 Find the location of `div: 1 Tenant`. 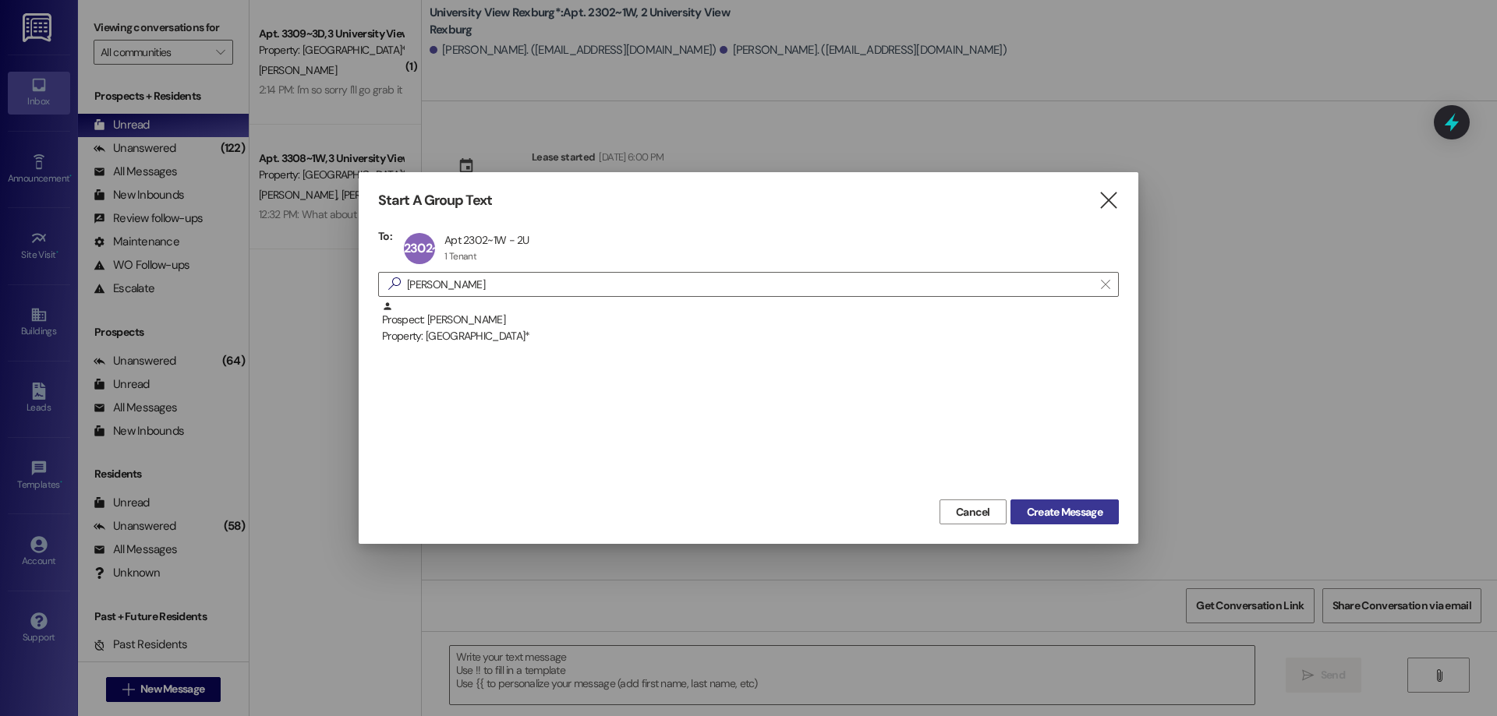

div: 1 Tenant is located at coordinates (460, 256).